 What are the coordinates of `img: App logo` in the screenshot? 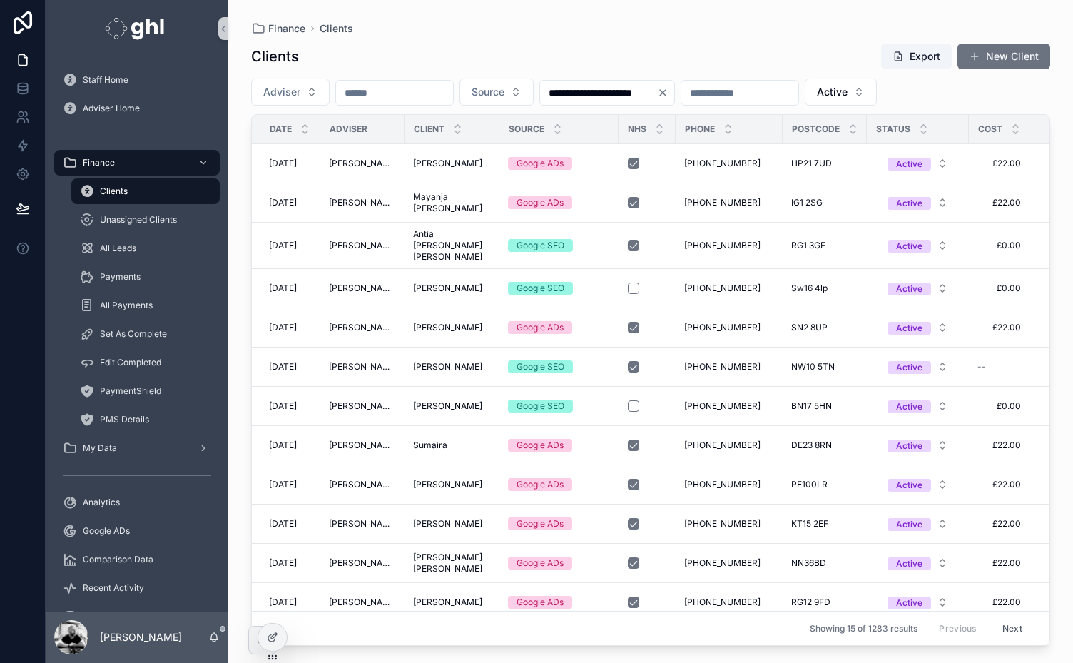 It's located at (136, 29).